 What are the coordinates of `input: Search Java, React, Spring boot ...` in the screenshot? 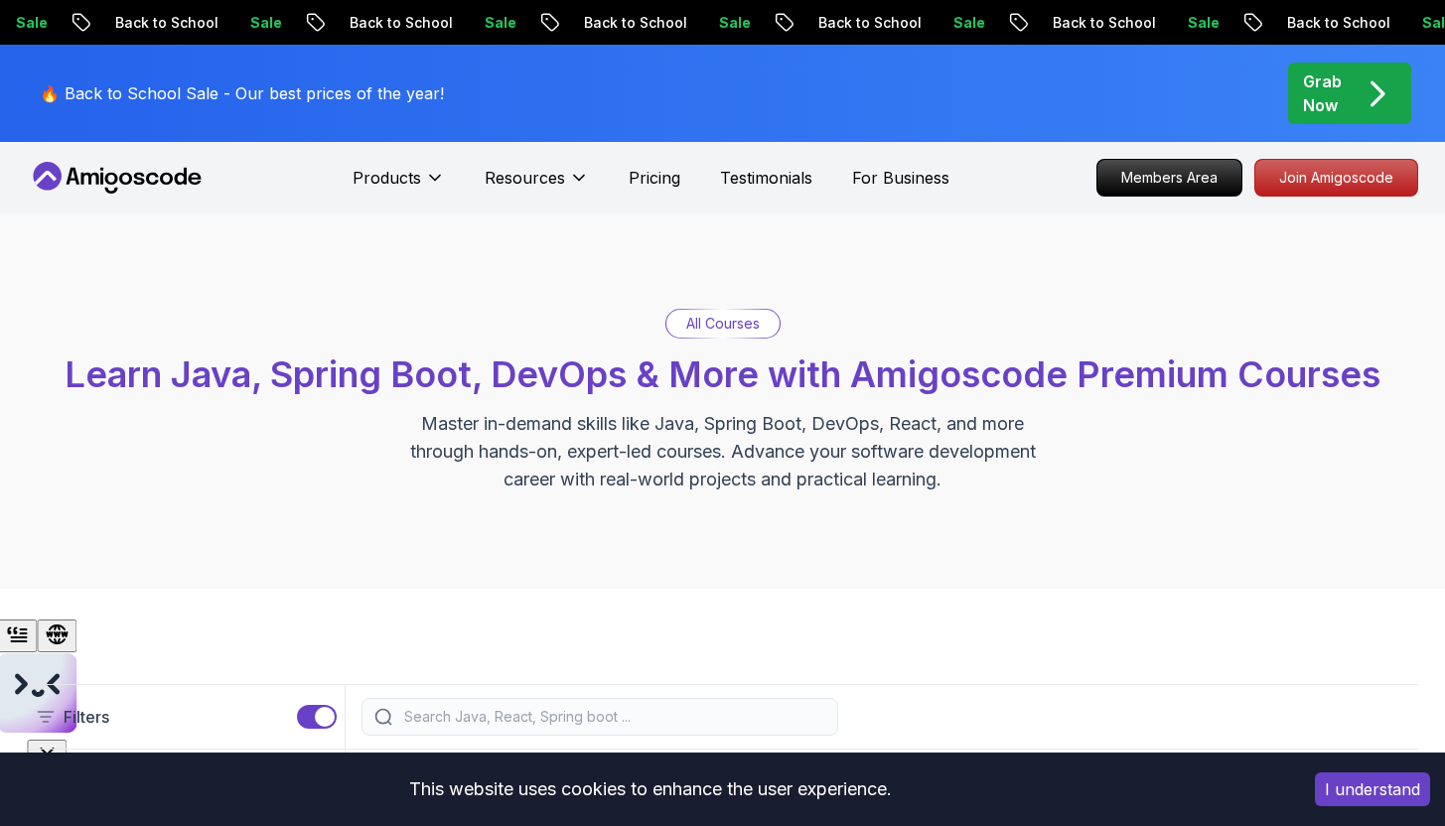 It's located at (613, 717).